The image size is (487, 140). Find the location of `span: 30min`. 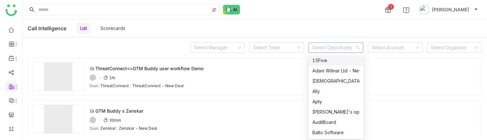

span: 30min is located at coordinates (115, 120).